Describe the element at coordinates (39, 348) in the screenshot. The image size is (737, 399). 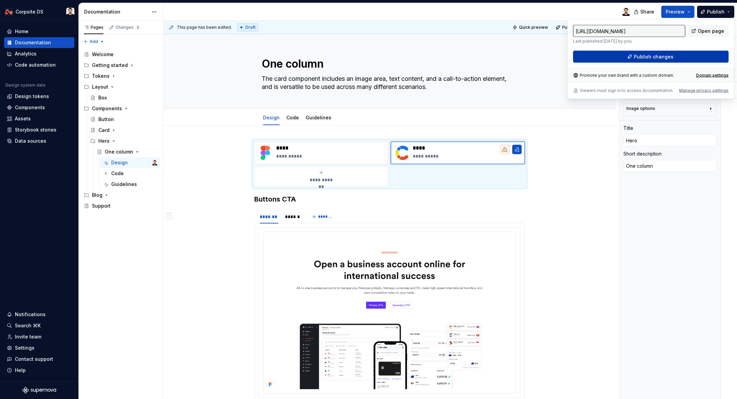
I see `a: Settings` at that location.